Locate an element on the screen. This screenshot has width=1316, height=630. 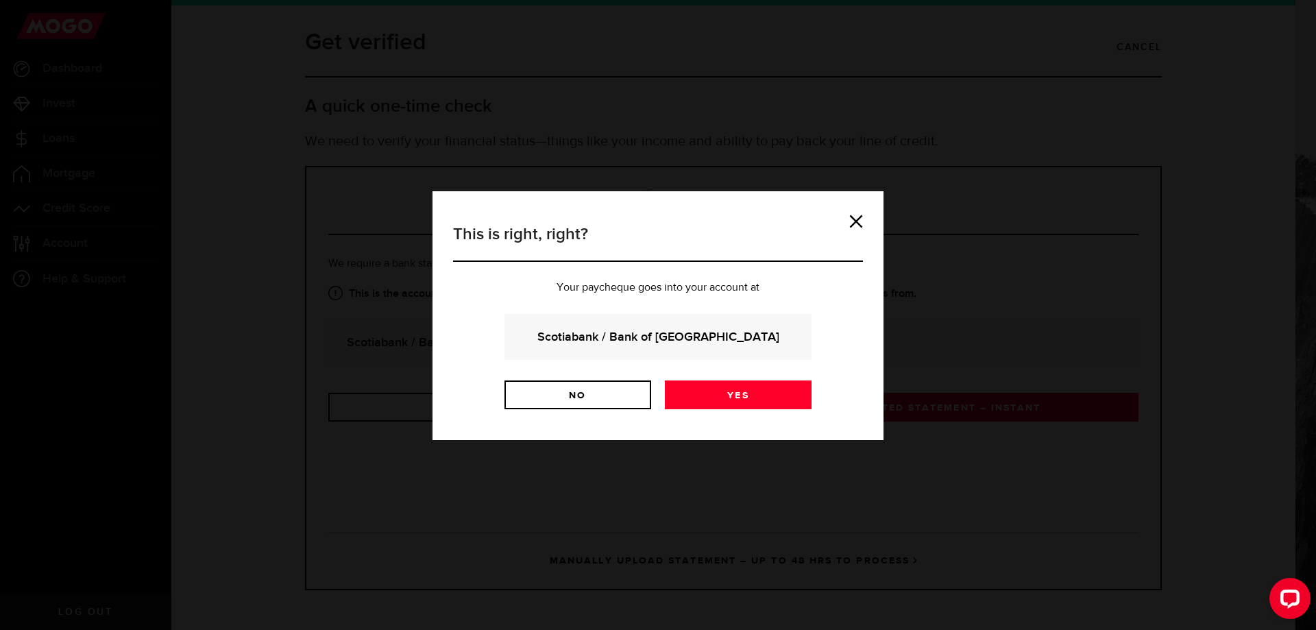
a: Yes is located at coordinates (738, 395).